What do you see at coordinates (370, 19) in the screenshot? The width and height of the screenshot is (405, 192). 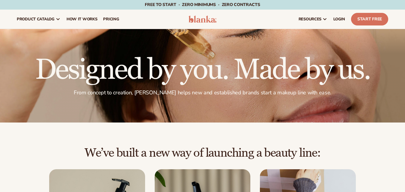 I see `a: Start Free` at bounding box center [370, 19].